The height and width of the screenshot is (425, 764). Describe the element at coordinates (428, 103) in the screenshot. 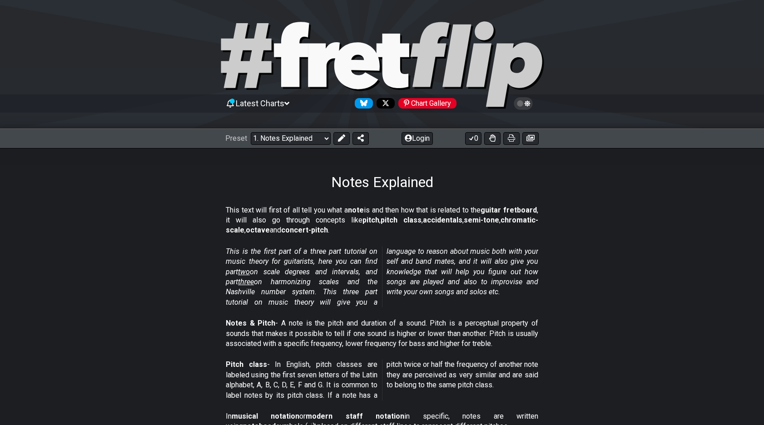

I see `div: Chart Gallery` at that location.